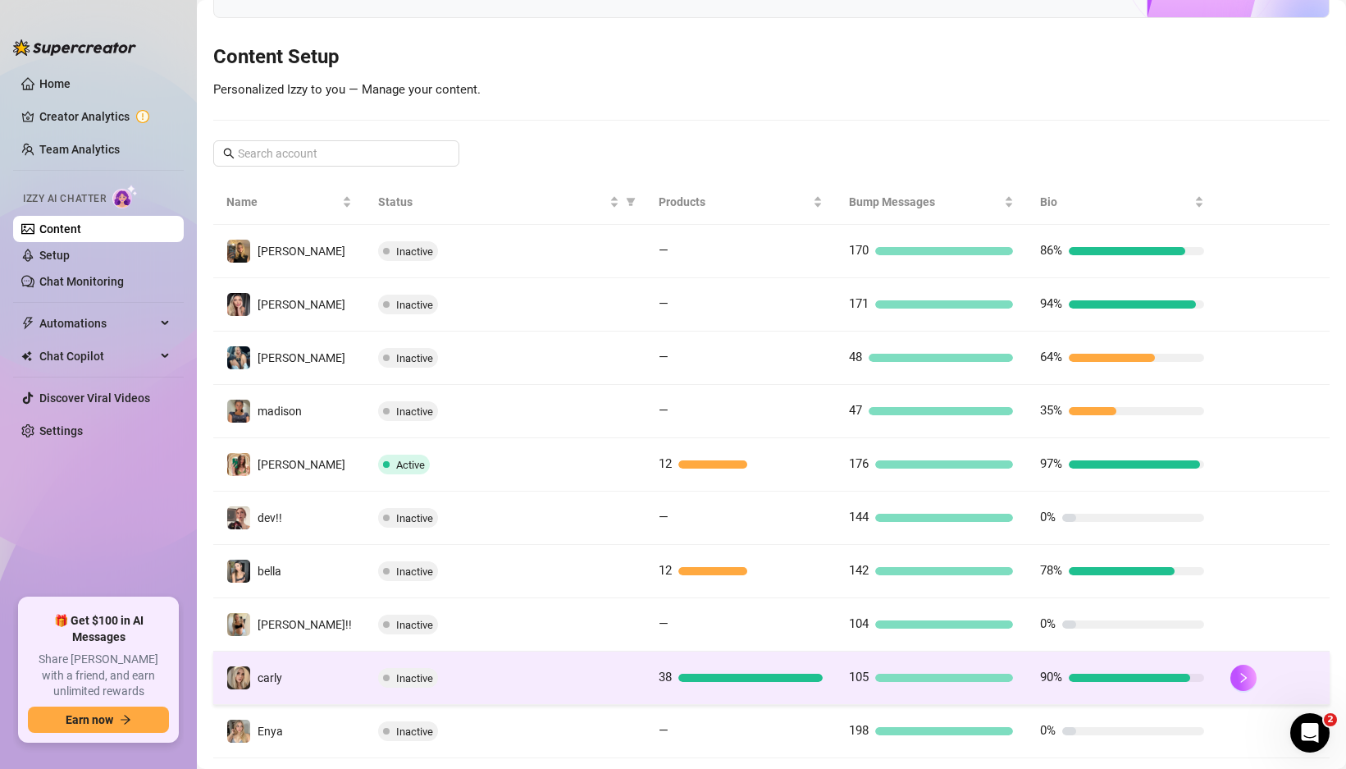 The height and width of the screenshot is (769, 1346). Describe the element at coordinates (631, 202) in the screenshot. I see `span: filter` at that location.